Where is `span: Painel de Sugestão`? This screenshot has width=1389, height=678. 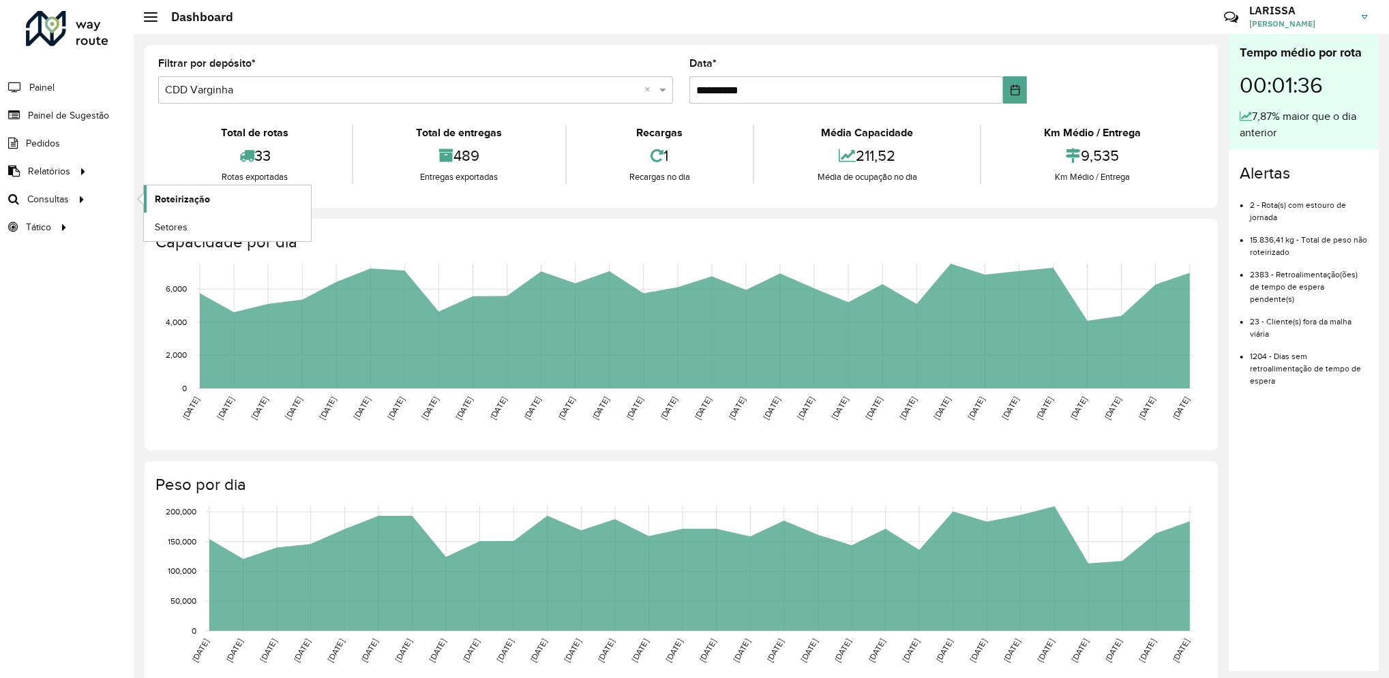 span: Painel de Sugestão is located at coordinates (68, 115).